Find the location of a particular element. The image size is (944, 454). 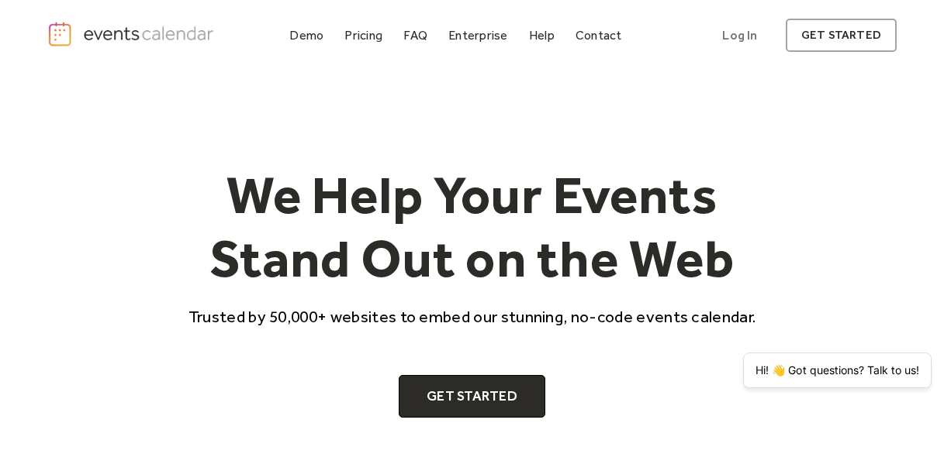

a: Log In is located at coordinates (739, 35).